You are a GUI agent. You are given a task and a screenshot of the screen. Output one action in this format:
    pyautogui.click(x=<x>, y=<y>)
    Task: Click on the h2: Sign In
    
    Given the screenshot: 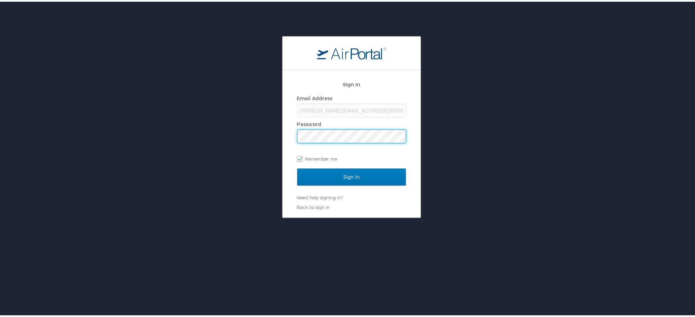 What is the action you would take?
    pyautogui.click(x=352, y=82)
    